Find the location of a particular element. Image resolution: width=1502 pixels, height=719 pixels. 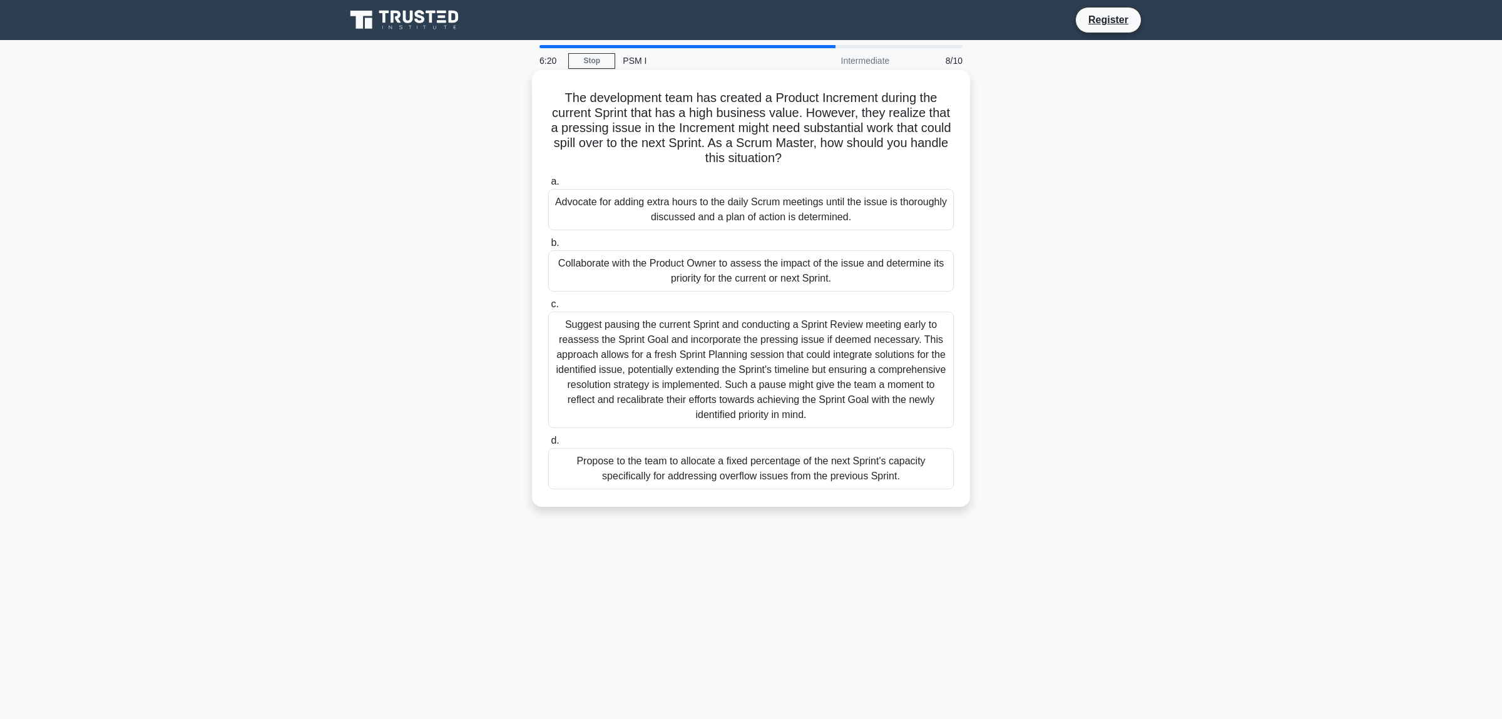

div: 6:20 is located at coordinates (550, 61).